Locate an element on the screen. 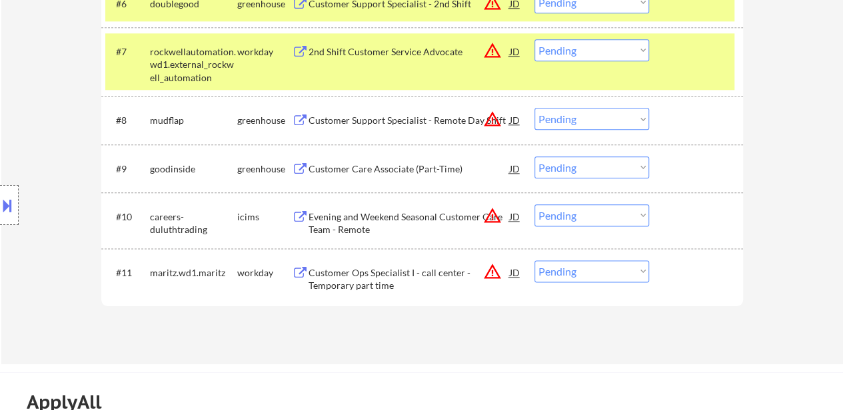 This screenshot has width=843, height=410. div: icims is located at coordinates (265, 217).